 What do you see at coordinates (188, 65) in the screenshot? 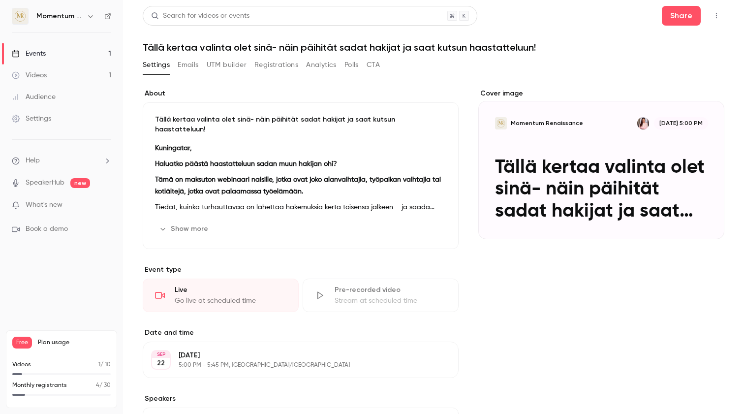
I see `button: Emails` at bounding box center [188, 65].